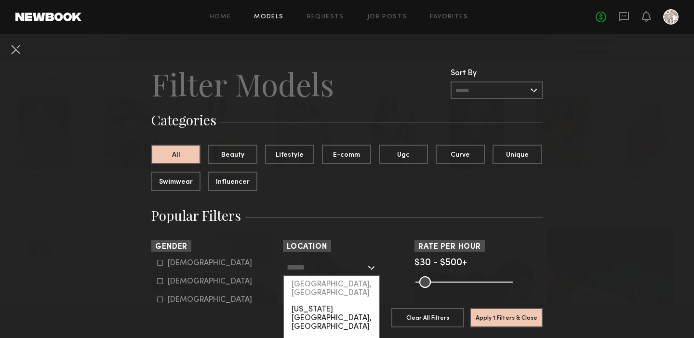 Image resolution: width=694 pixels, height=338 pixels. What do you see at coordinates (268, 17) in the screenshot?
I see `a: Models` at bounding box center [268, 17].